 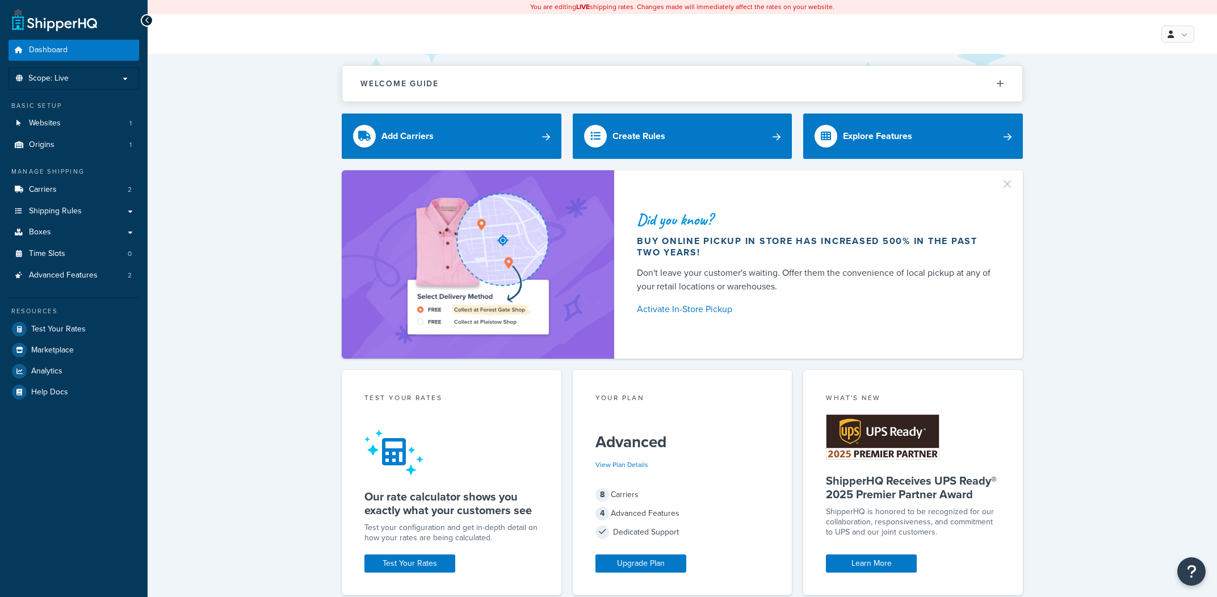 I want to click on a: Marketplace, so click(x=74, y=350).